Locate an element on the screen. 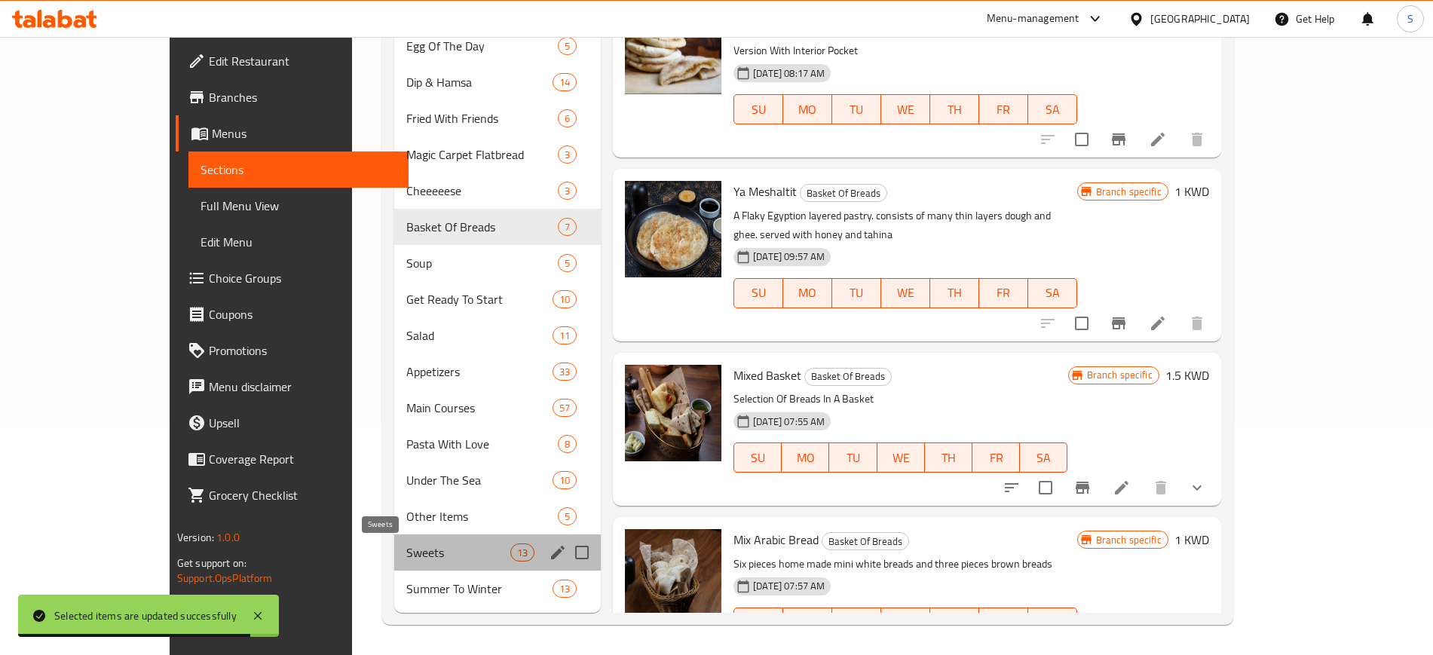 The image size is (1433, 655). span: Dip & Hamsa is located at coordinates (480, 82).